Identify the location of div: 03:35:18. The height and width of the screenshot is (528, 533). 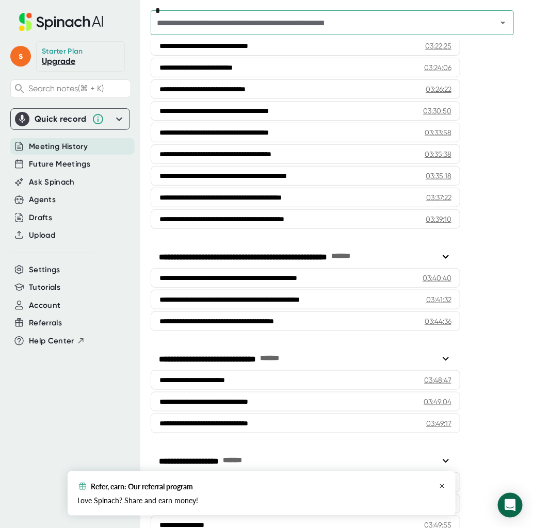
(438, 176).